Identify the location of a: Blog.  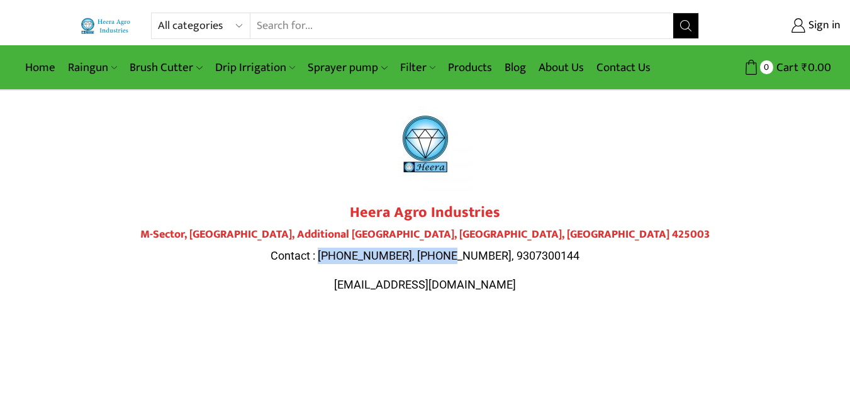
(515, 67).